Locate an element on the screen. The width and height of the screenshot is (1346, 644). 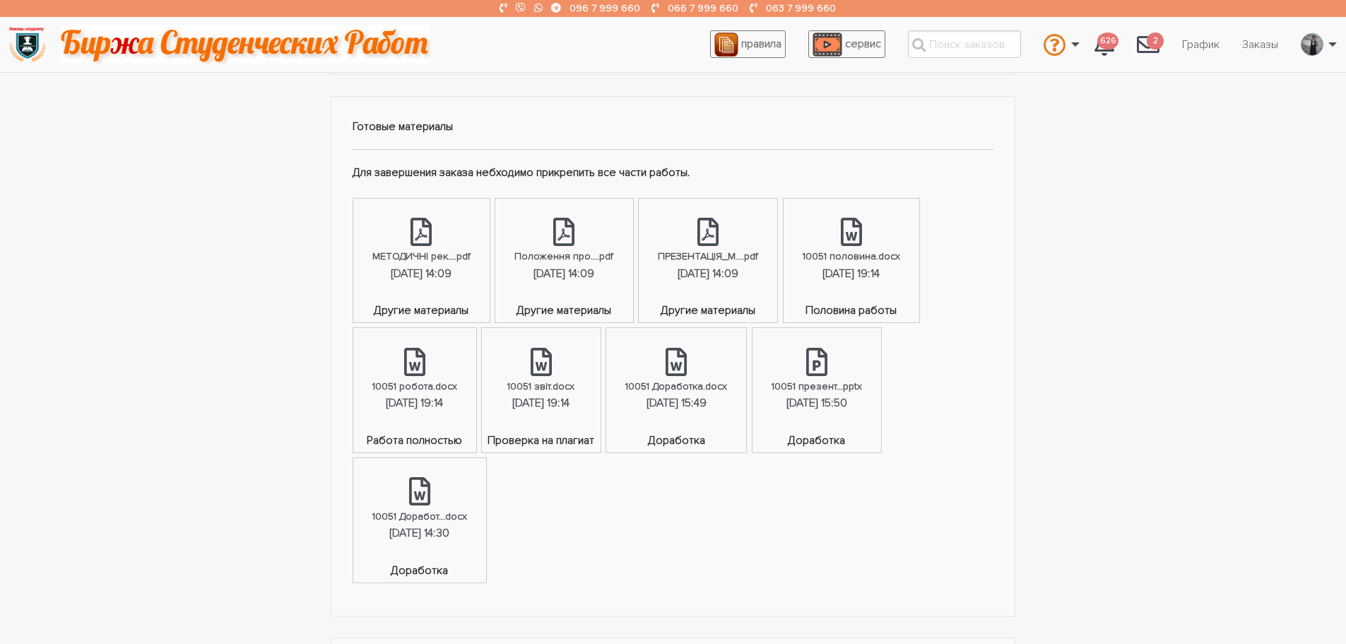
div: Положення про....pdf is located at coordinates (564, 256).